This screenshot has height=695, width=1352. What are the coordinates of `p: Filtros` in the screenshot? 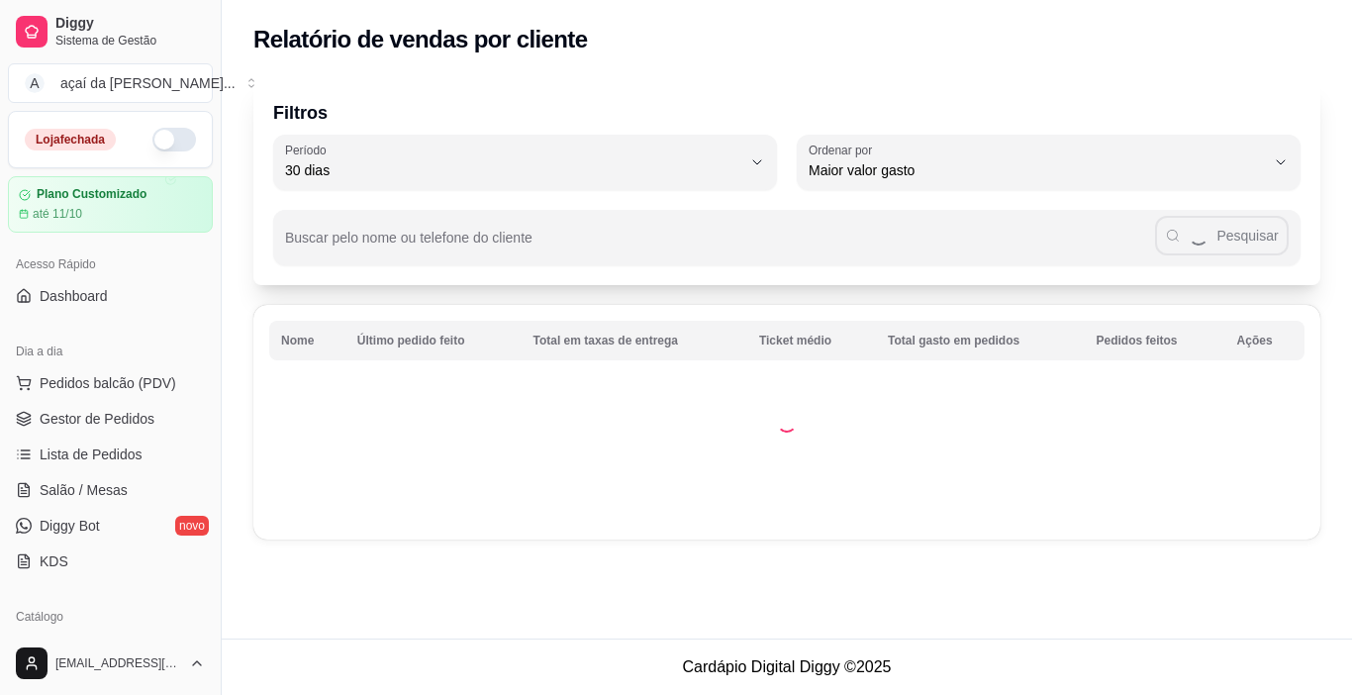 It's located at (787, 113).